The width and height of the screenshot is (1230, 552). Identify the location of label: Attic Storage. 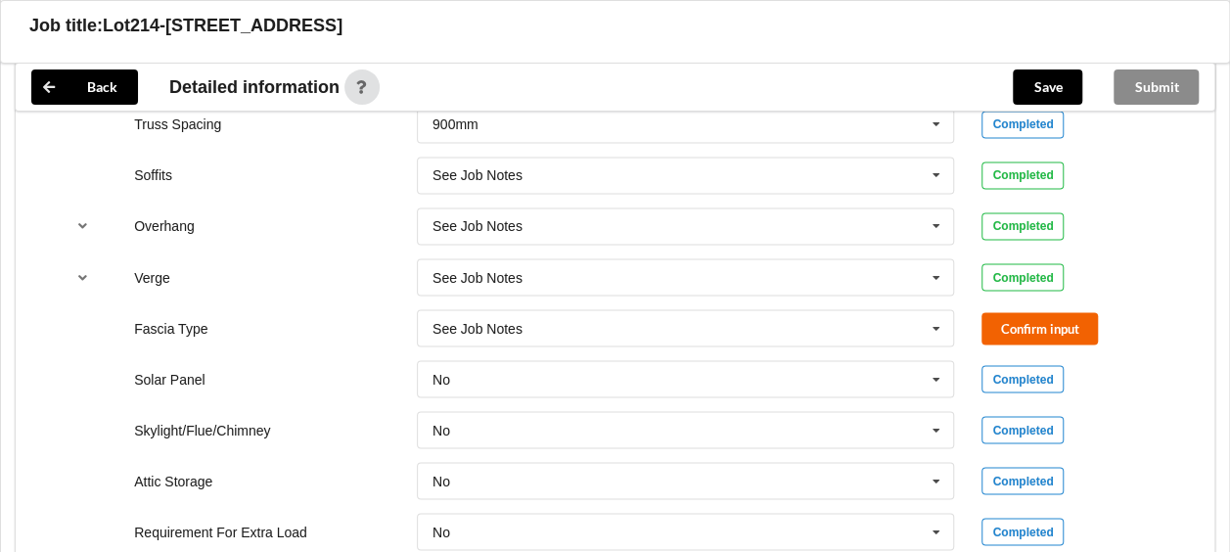
(173, 481).